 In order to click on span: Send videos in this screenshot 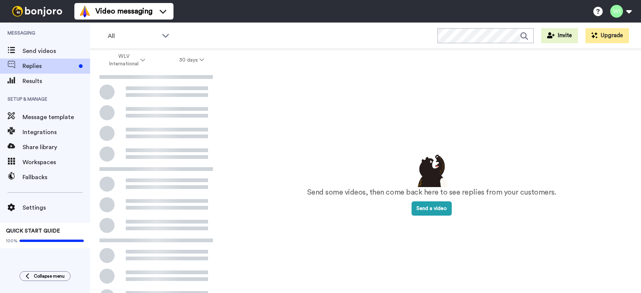, I will do `click(56, 51)`.